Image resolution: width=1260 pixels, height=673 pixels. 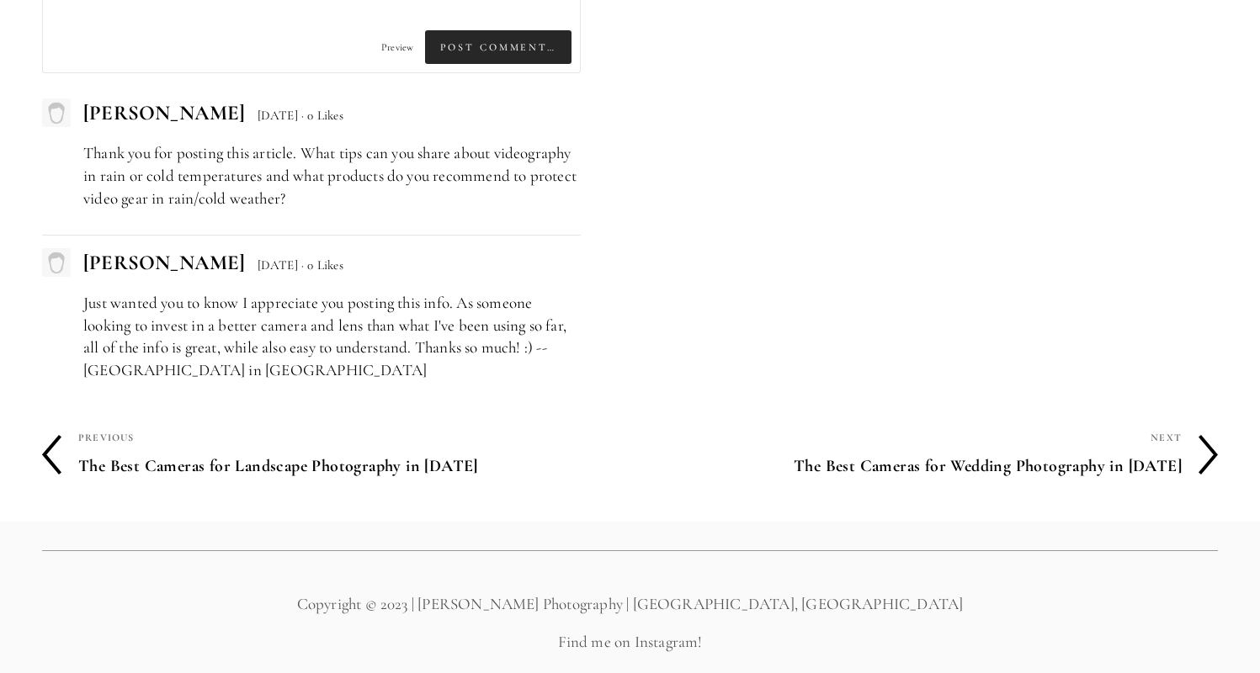 What do you see at coordinates (332, 337) in the screenshot?
I see `p: Just wanted you to know I appreciate you posting this info. As someone looking to invest in a bet...` at bounding box center [332, 337].